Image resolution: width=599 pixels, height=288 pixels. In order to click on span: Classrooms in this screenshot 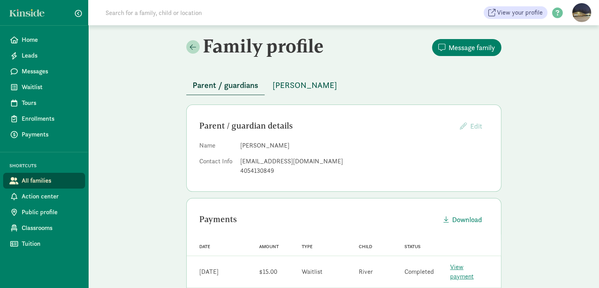, I will do `click(50, 228)`.